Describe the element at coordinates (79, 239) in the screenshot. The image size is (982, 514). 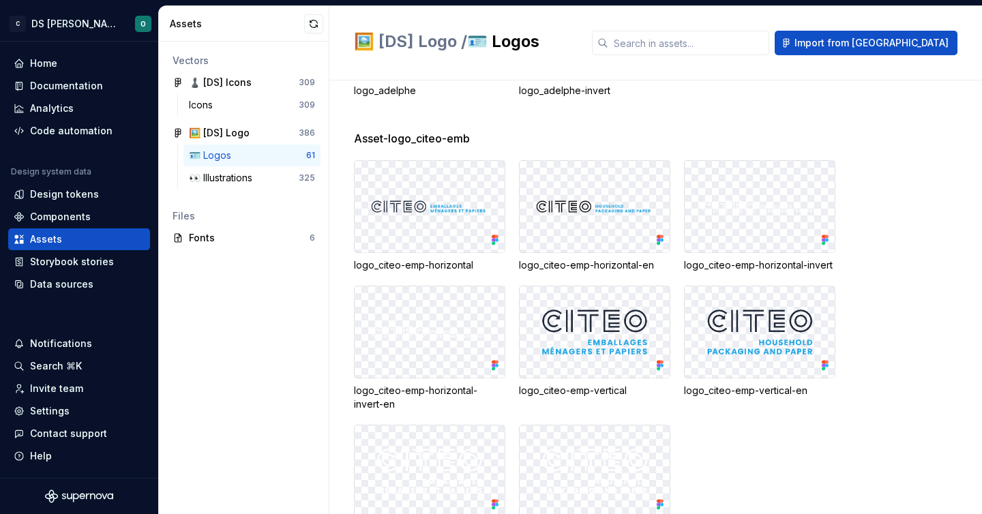
I see `a: Assets` at that location.